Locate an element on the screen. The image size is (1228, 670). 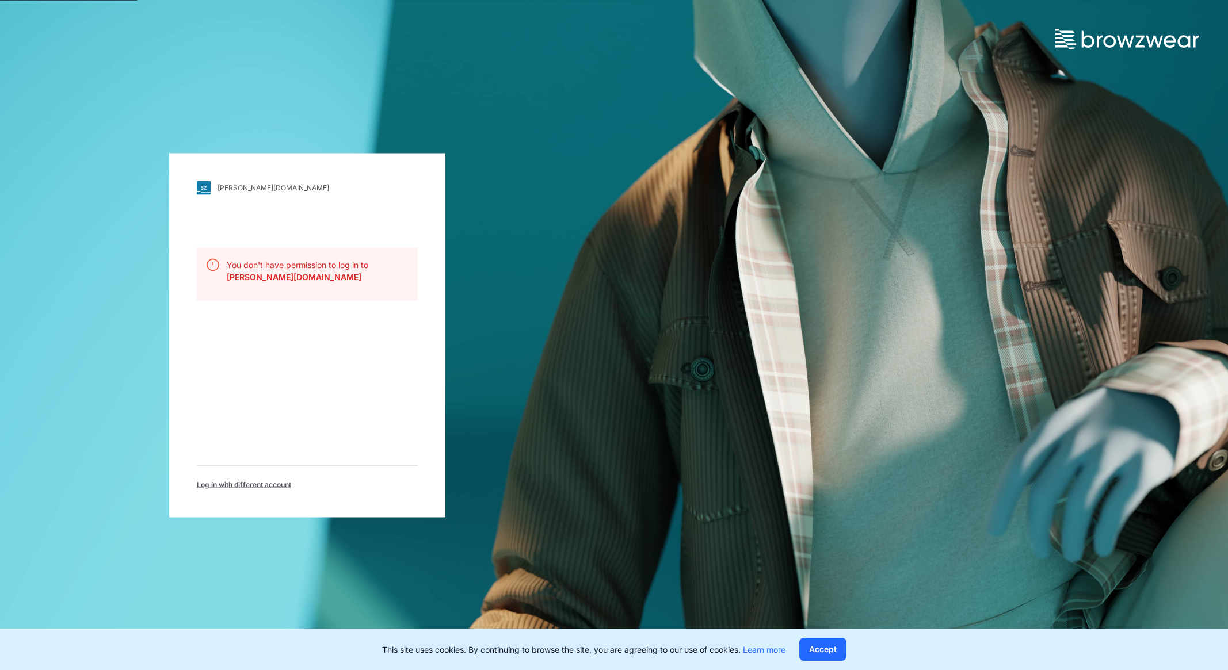
img: browzwear-logo.73288ffb.svg is located at coordinates (1127, 39).